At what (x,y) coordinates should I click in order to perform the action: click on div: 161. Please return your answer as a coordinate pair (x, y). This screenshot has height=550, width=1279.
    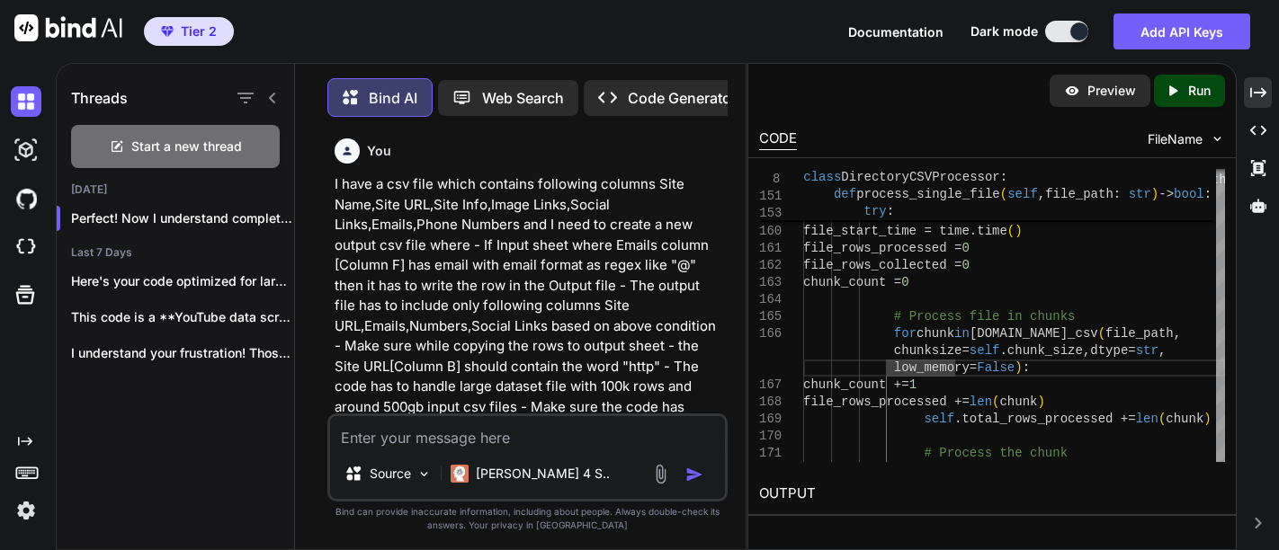
    Looking at the image, I should click on (769, 248).